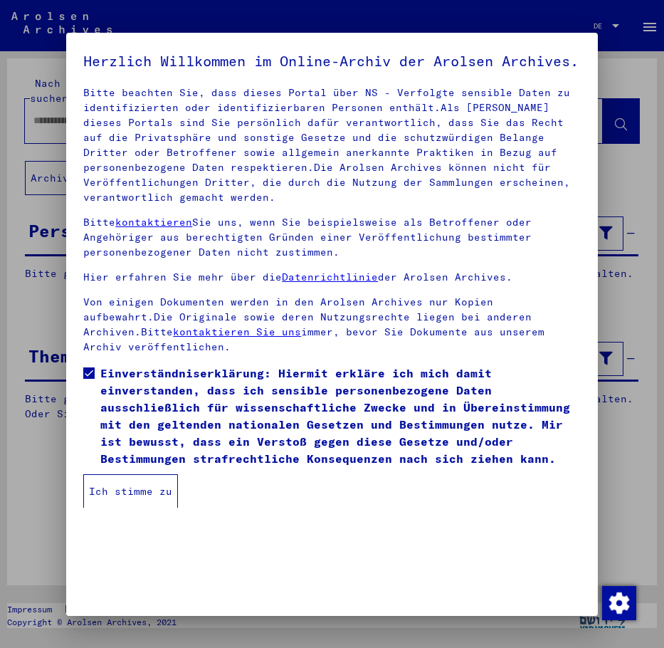 This screenshot has width=664, height=648. I want to click on div: Zustimmung ändern, so click(619, 602).